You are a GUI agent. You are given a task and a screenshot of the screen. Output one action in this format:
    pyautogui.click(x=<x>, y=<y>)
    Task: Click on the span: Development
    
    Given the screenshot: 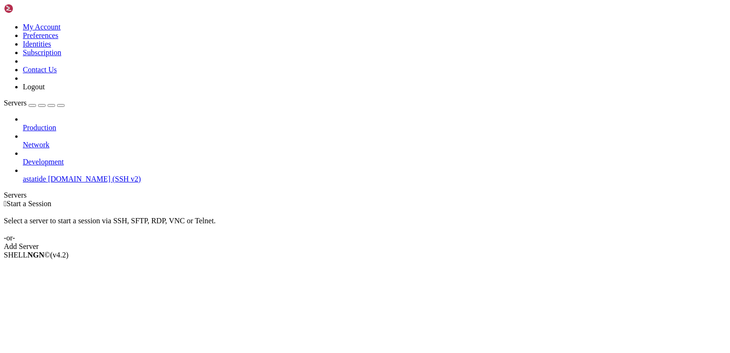 What is the action you would take?
    pyautogui.click(x=43, y=162)
    